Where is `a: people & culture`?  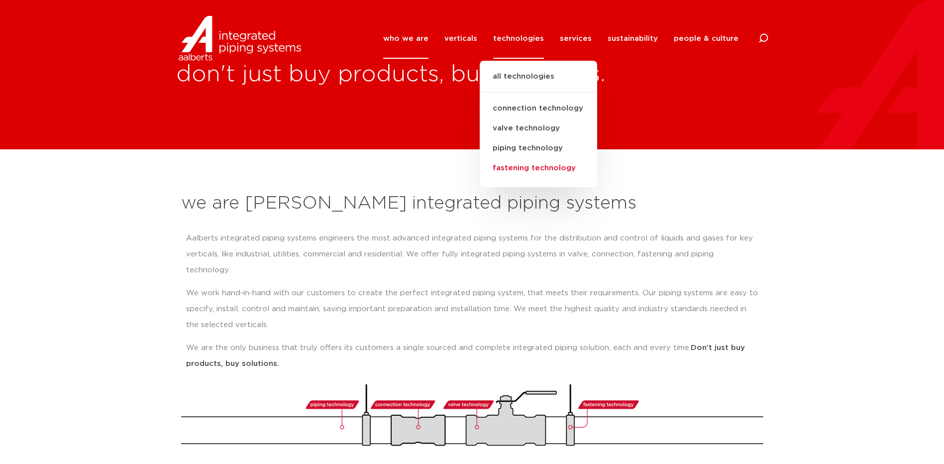
a: people & culture is located at coordinates (706, 38).